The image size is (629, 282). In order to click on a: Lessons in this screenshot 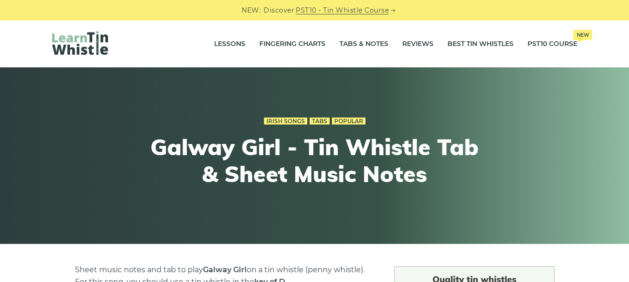, I will do `click(229, 44)`.